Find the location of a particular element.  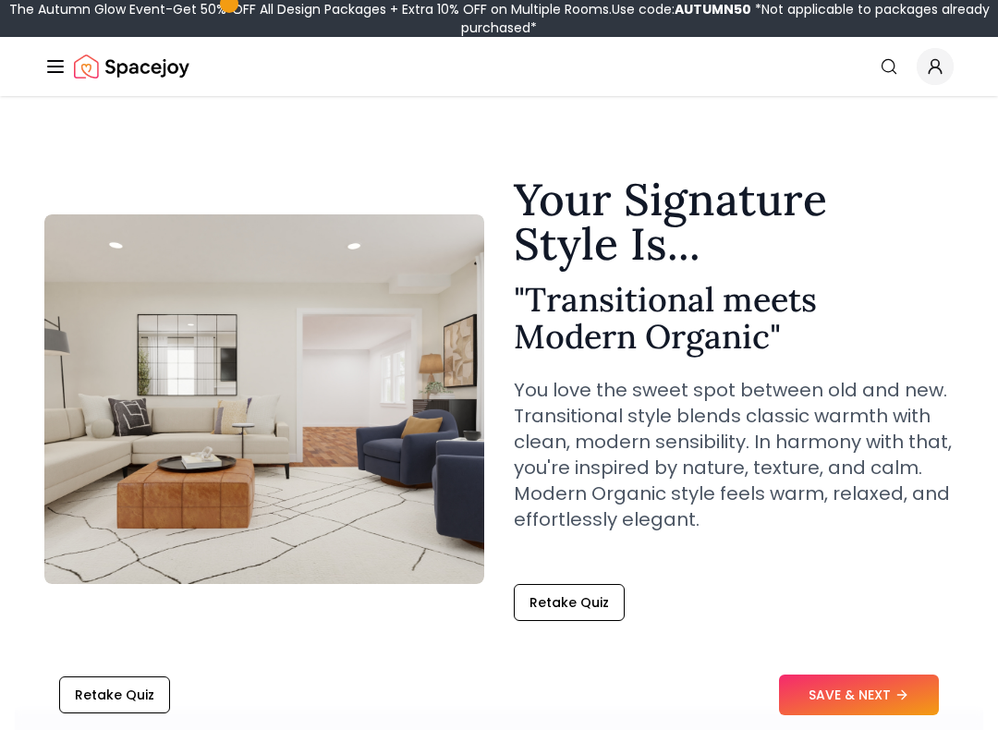

button: SAVE & NEXT is located at coordinates (859, 695).